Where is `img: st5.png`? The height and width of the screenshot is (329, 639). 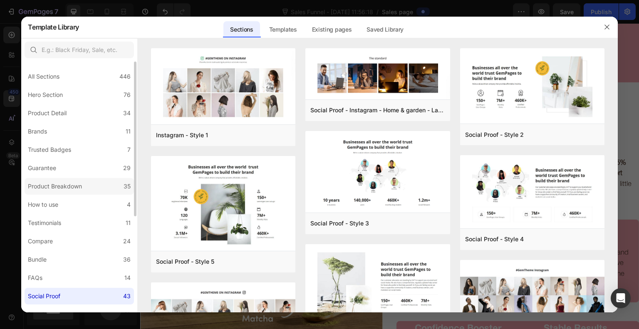
img: st5.png is located at coordinates (223, 204).